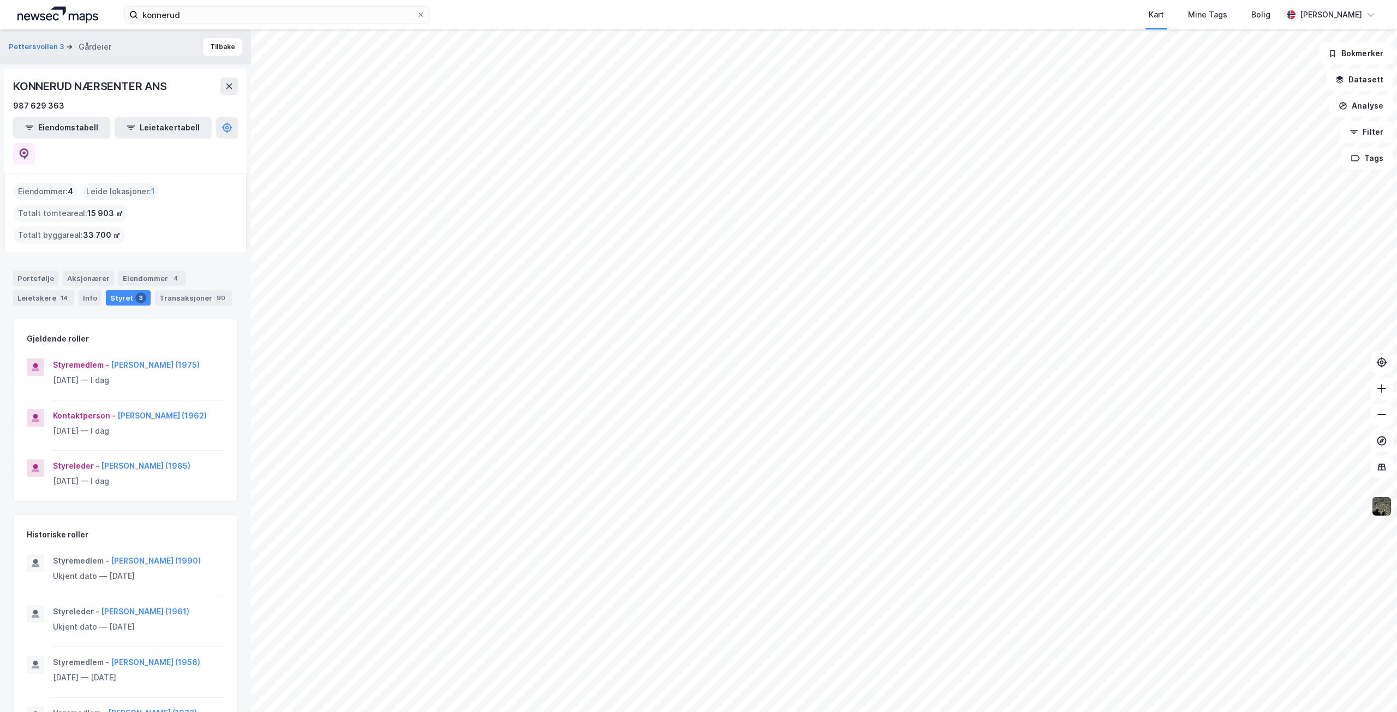 This screenshot has height=712, width=1397. I want to click on div: Gårdeier, so click(95, 47).